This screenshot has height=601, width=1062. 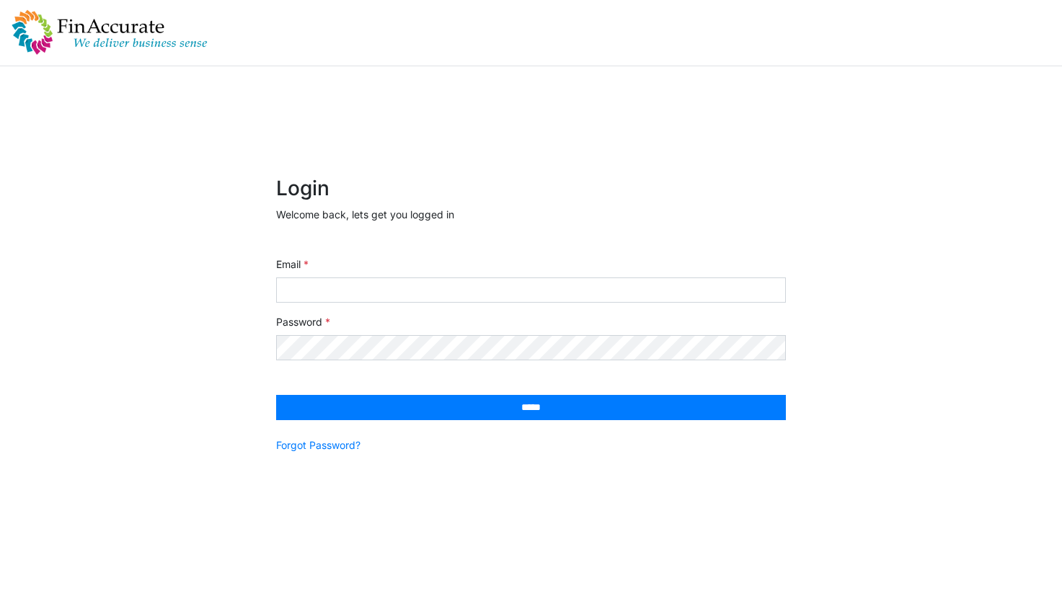 What do you see at coordinates (530, 214) in the screenshot?
I see `p: Welcome back, lets get you logged in` at bounding box center [530, 214].